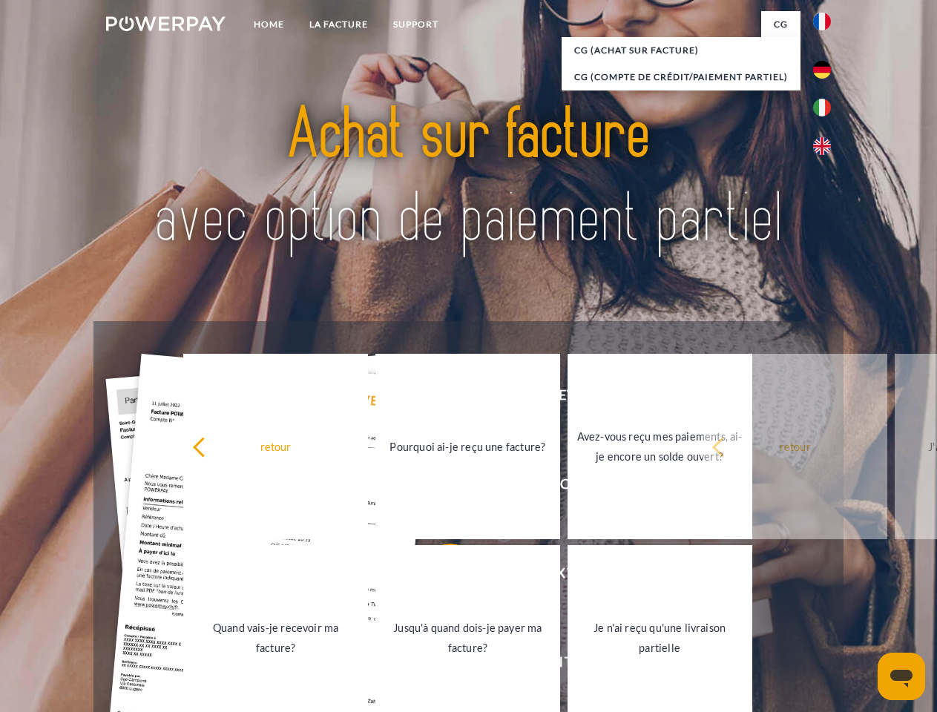 This screenshot has height=712, width=937. Describe the element at coordinates (659, 638) in the screenshot. I see `div: Je n'ai reçu qu'une livraison partielle` at that location.